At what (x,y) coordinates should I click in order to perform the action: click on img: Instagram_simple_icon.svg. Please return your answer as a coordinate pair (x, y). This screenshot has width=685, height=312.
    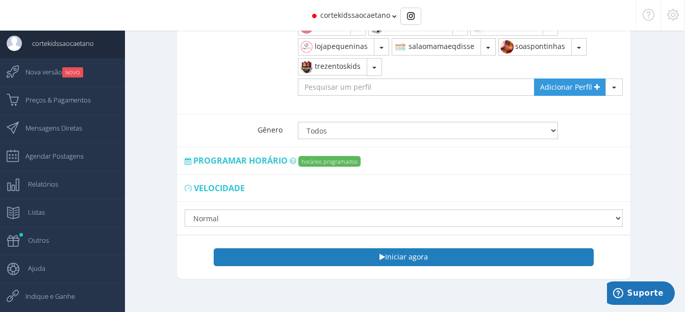
    Looking at the image, I should click on (410, 16).